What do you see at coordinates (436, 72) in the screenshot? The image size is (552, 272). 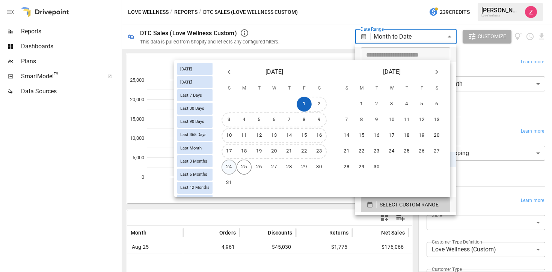 I see `button: Next month` at bounding box center [436, 72].